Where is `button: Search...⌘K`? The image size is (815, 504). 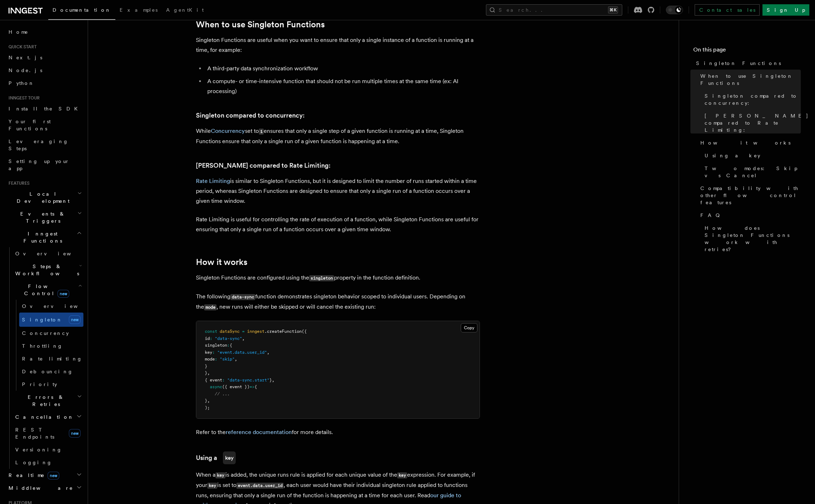
button: Search...⌘K is located at coordinates (554, 10).